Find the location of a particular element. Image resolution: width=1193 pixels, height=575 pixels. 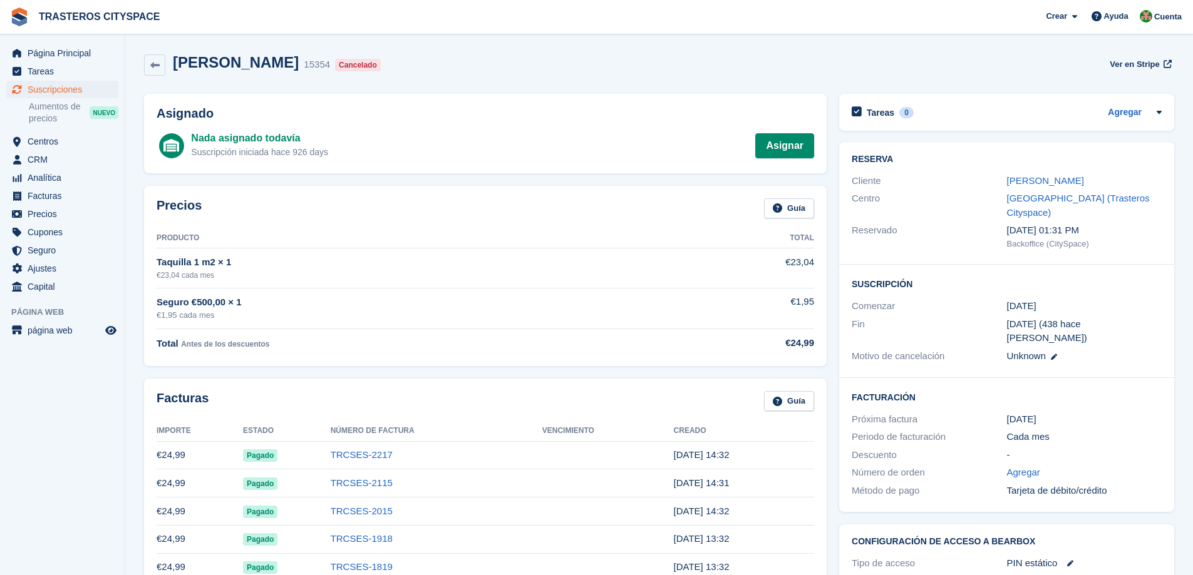

span: Aumentos de precios is located at coordinates (59, 113).